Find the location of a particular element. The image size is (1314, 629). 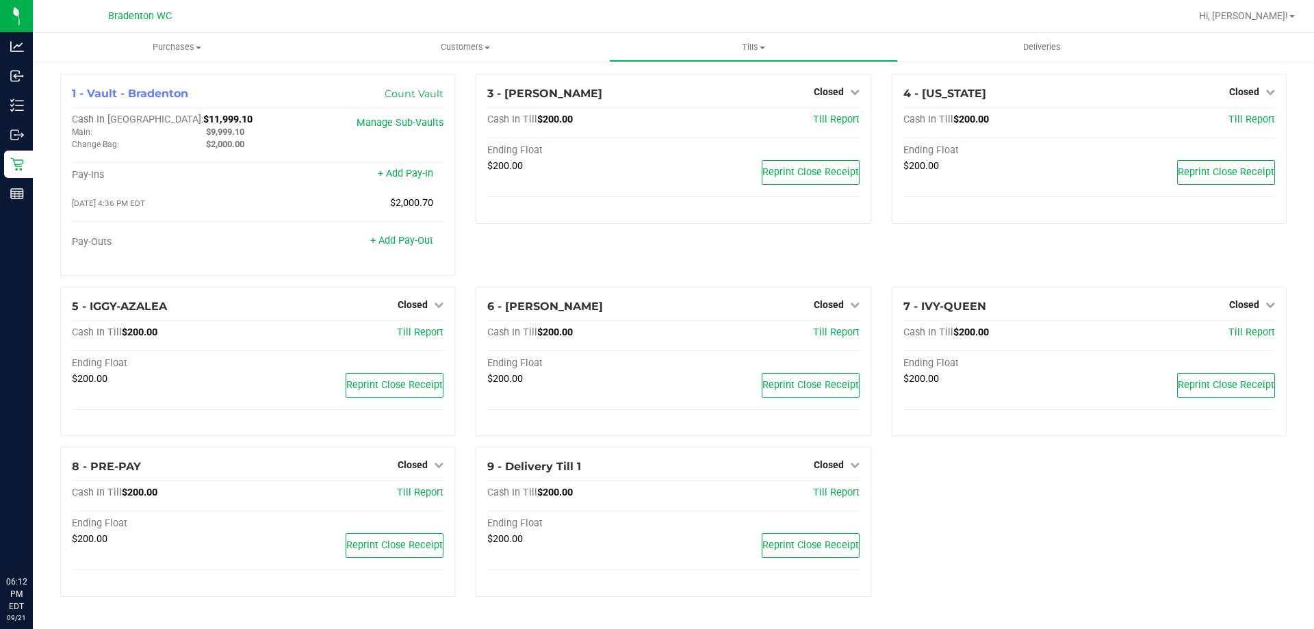

span: $11,999.10 is located at coordinates (228, 119).